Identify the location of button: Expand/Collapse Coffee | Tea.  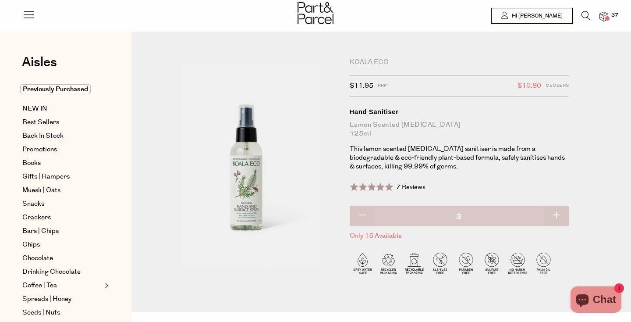
(106, 285).